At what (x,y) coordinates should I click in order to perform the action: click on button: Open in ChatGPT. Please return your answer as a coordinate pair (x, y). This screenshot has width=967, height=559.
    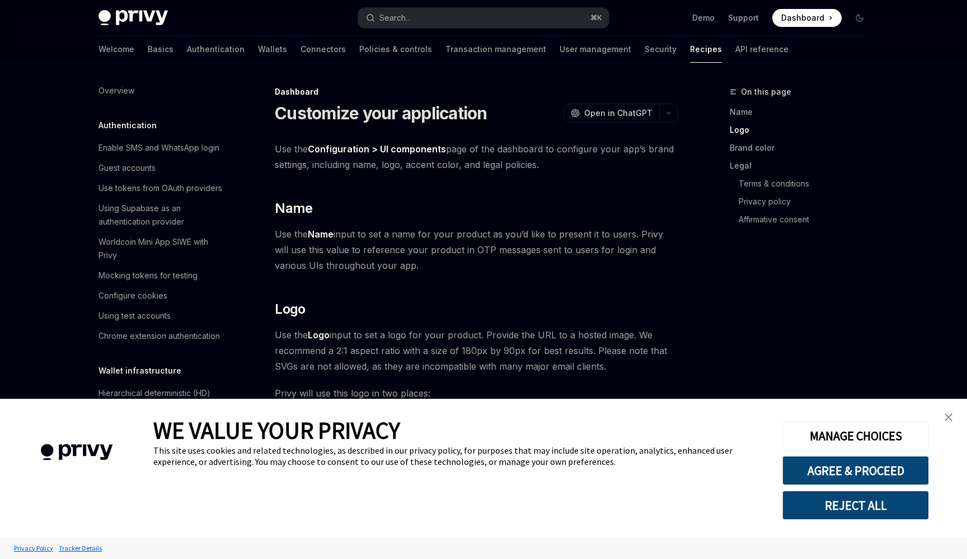
    Looking at the image, I should click on (611, 113).